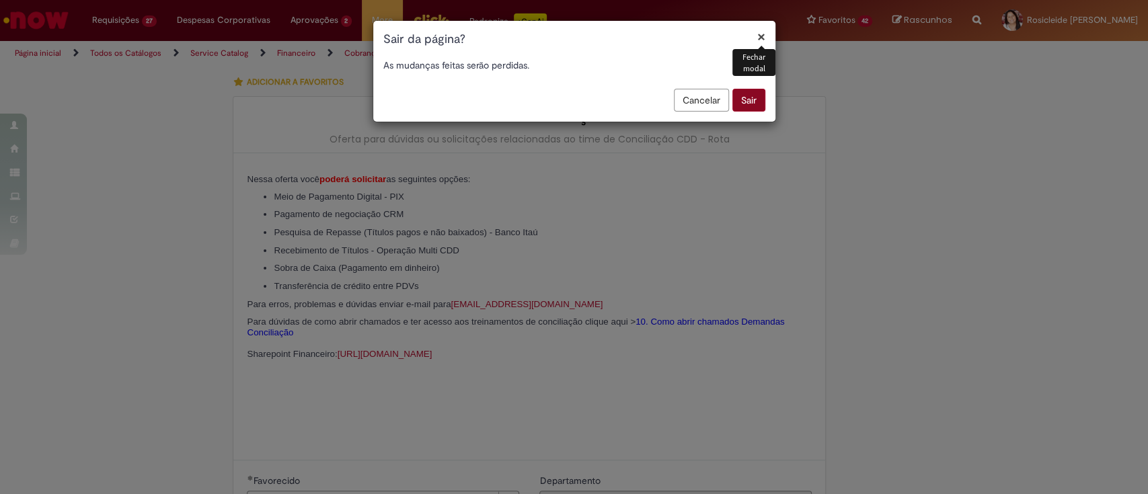  What do you see at coordinates (702, 100) in the screenshot?
I see `button: Cancelar` at bounding box center [702, 100].